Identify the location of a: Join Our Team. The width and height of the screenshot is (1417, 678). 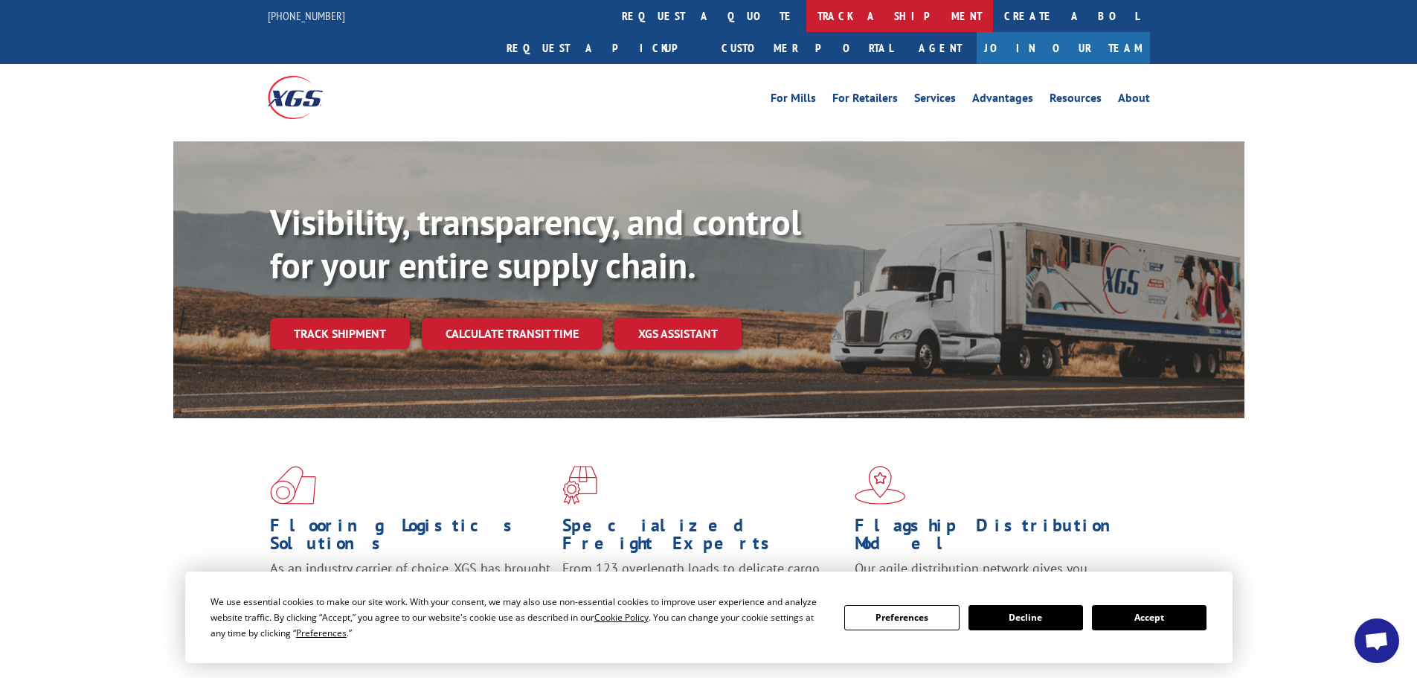
(1063, 48).